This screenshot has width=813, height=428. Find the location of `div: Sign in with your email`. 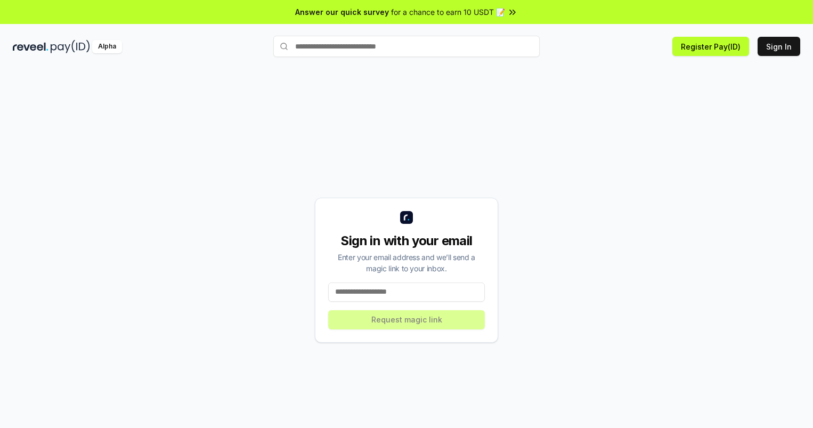

div: Sign in with your email is located at coordinates (406, 241).